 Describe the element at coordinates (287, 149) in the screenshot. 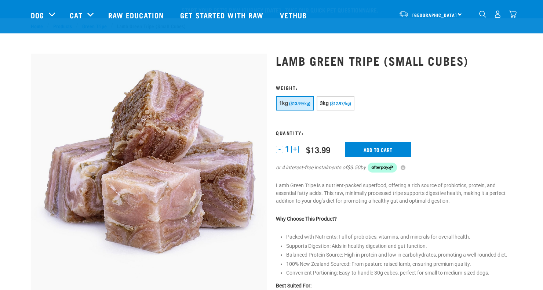

I see `span: 1` at that location.